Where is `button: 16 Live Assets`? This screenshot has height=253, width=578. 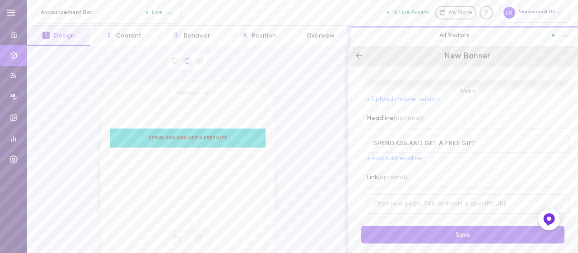 button: 16 Live Assets is located at coordinates (408, 12).